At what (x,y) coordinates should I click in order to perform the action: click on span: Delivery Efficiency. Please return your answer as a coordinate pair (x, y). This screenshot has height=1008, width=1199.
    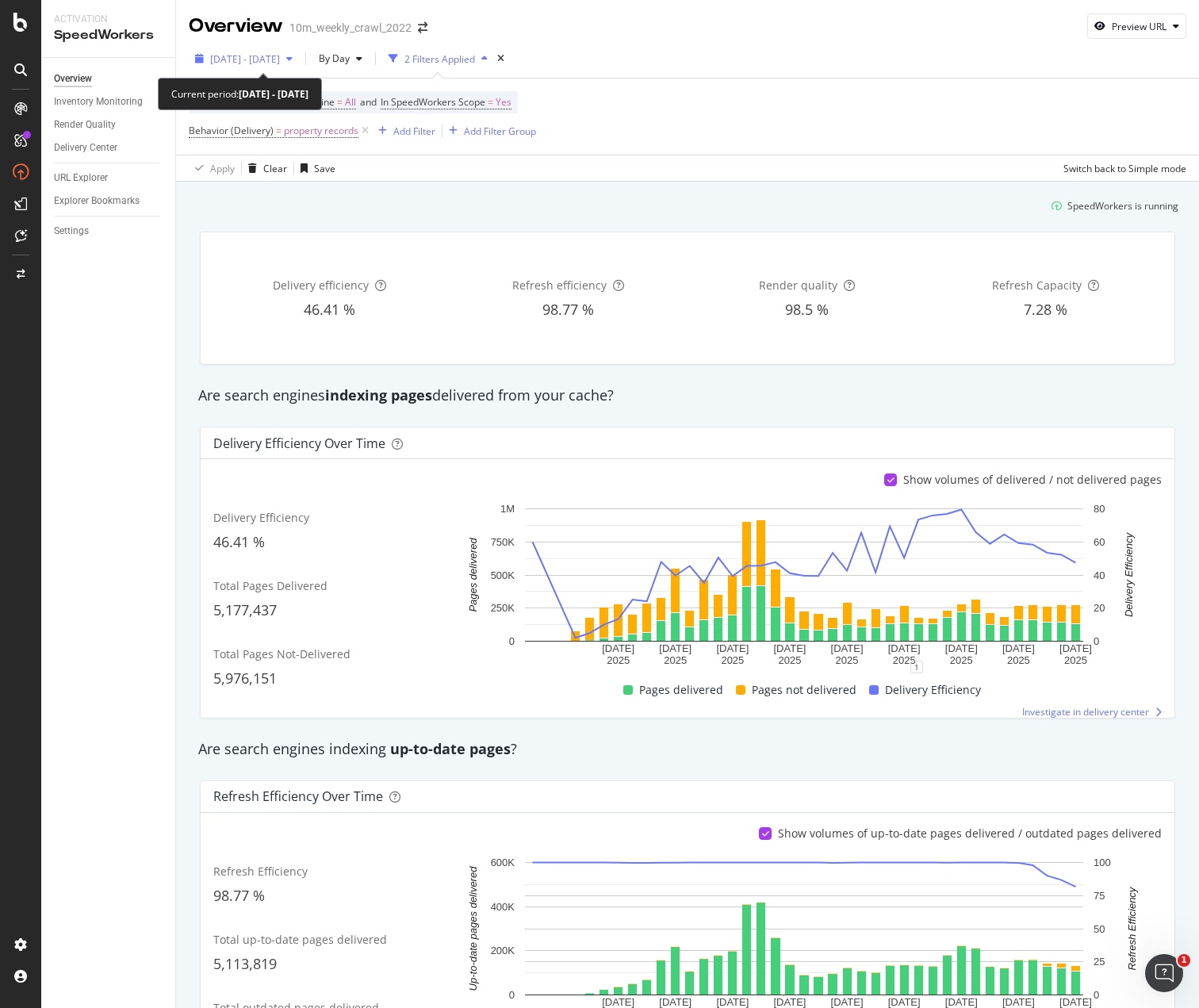
    Looking at the image, I should click on (933, 690).